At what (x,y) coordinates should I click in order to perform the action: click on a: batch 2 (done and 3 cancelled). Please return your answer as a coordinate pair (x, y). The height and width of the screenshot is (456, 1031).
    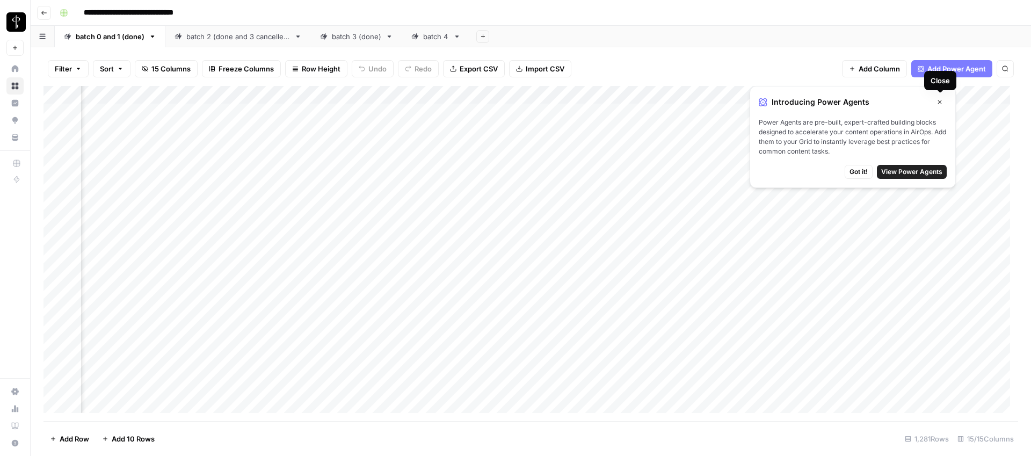
    Looking at the image, I should click on (238, 37).